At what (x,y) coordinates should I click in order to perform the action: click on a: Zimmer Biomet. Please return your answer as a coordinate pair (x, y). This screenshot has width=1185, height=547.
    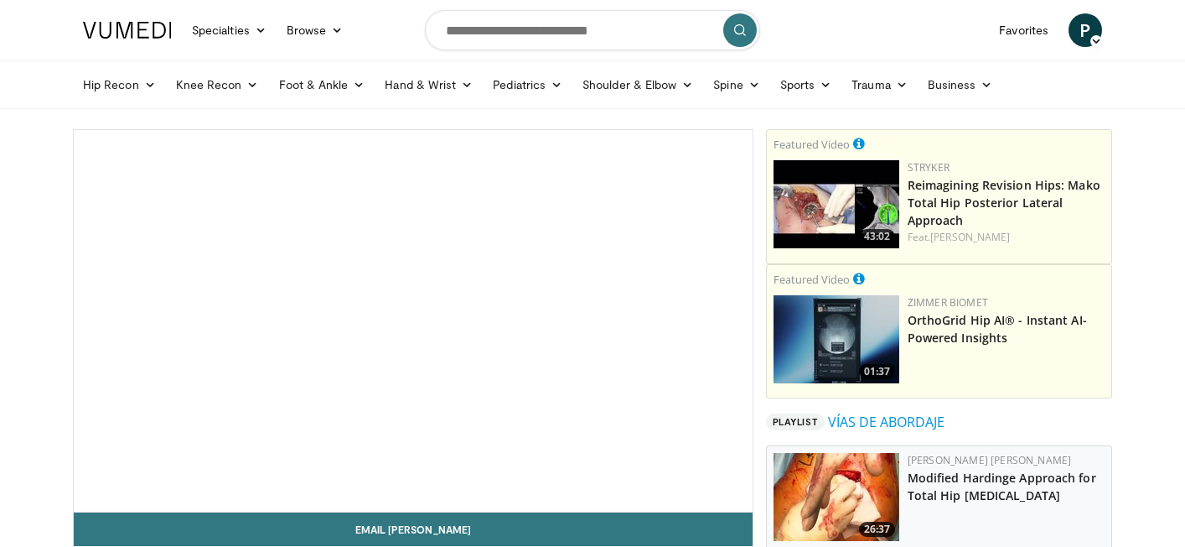
    Looking at the image, I should click on (948, 302).